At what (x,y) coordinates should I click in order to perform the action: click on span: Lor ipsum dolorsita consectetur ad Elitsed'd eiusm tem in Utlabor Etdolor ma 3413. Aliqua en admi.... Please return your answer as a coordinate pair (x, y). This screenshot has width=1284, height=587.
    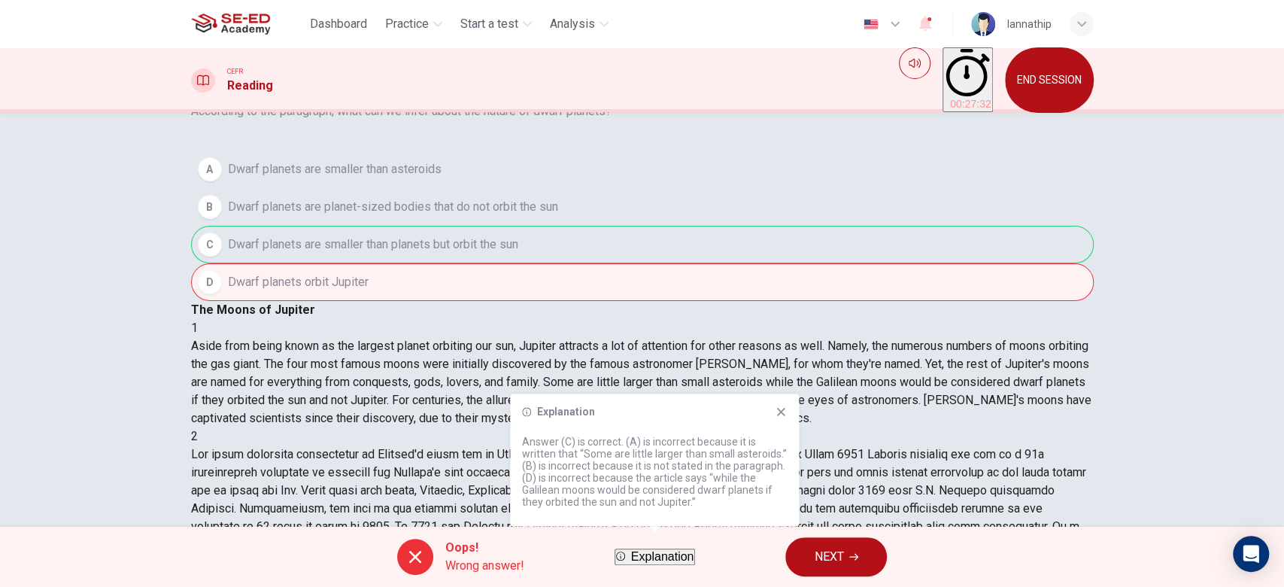
    Looking at the image, I should click on (642, 508).